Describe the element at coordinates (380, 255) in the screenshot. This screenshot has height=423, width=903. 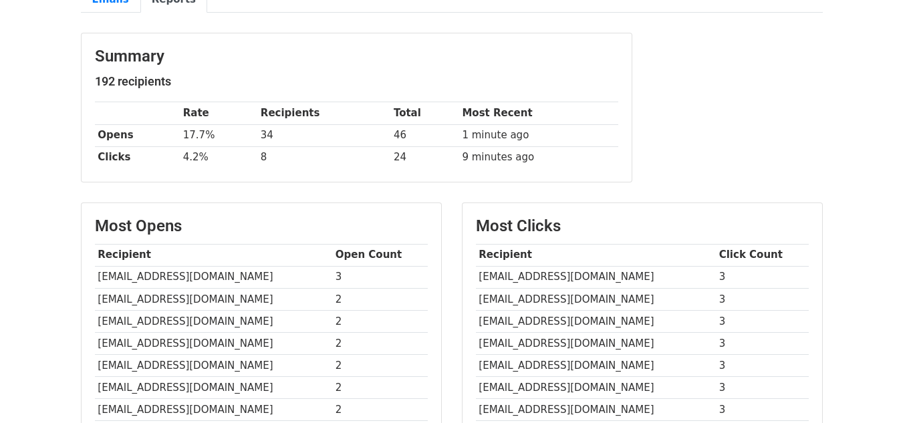
I see `th: Open Count` at that location.